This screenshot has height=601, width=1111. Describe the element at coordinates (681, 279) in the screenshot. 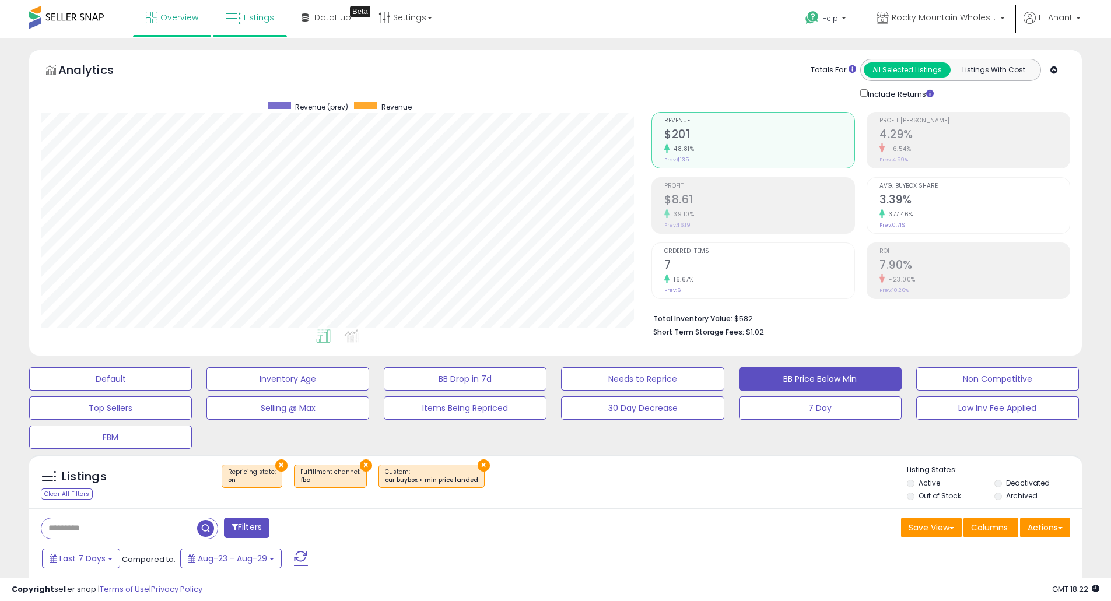

I see `small: 16.67%` at that location.